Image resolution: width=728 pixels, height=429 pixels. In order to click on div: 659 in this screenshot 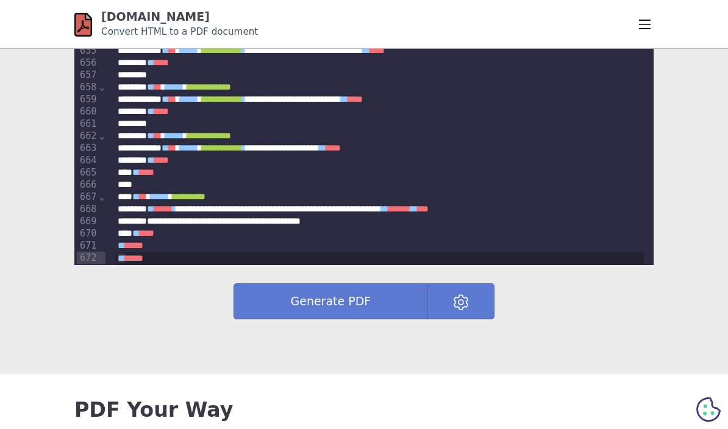, I will do `click(87, 99)`.